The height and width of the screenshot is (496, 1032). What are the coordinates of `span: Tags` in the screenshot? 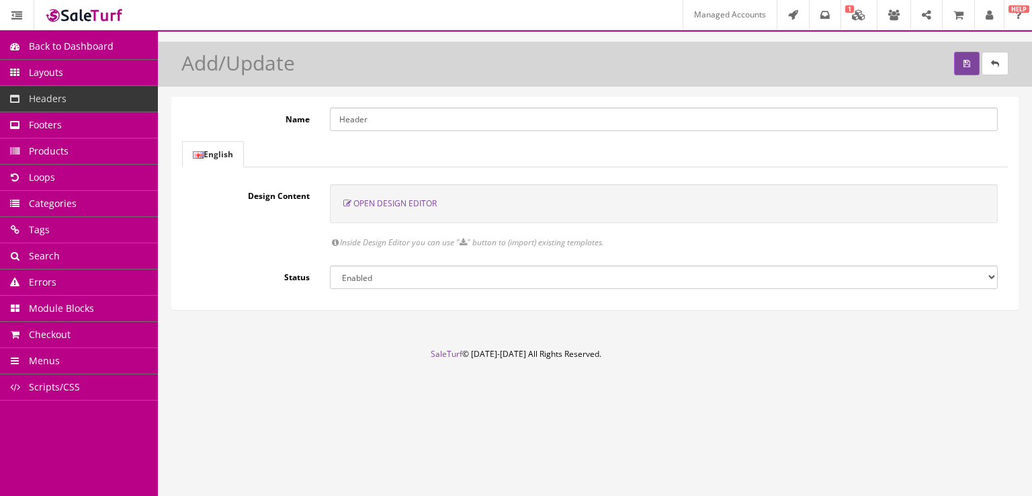 It's located at (39, 229).